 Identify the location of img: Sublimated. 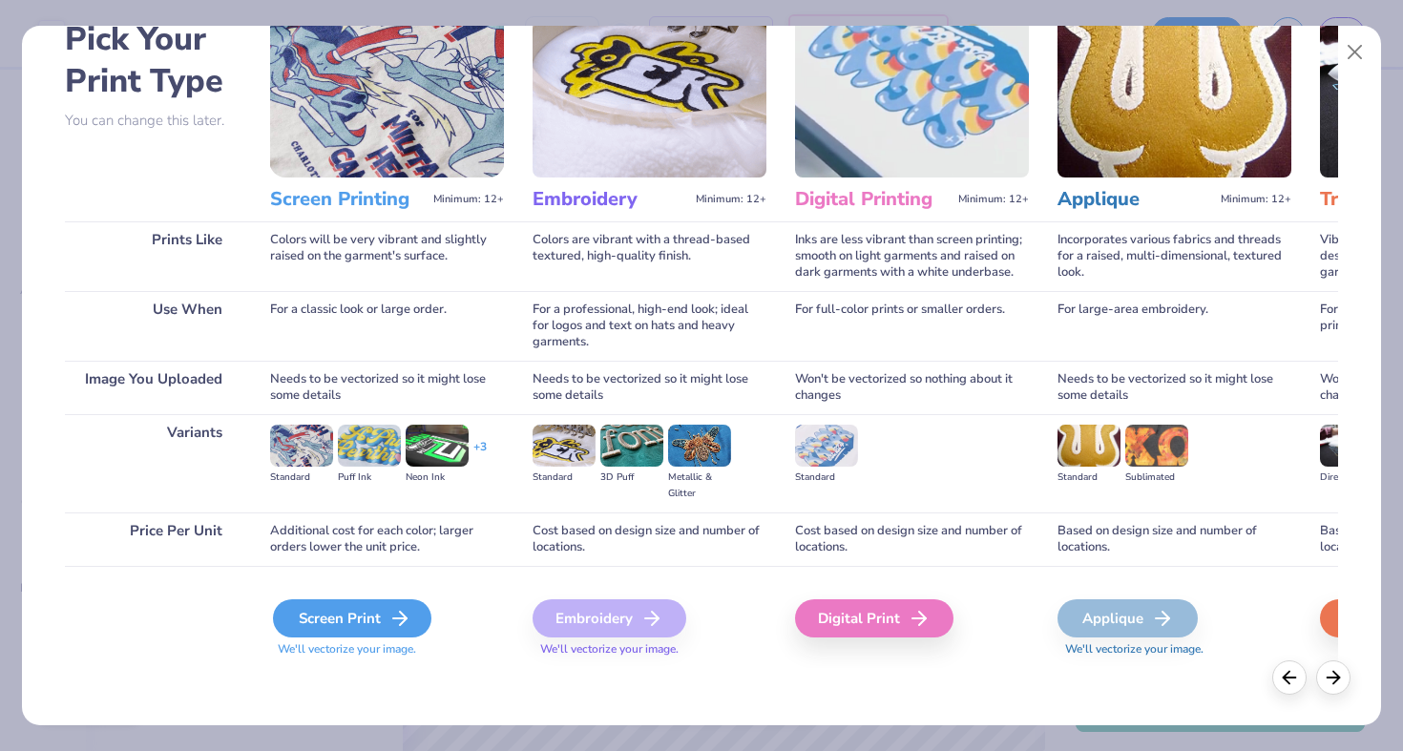
(1157, 446).